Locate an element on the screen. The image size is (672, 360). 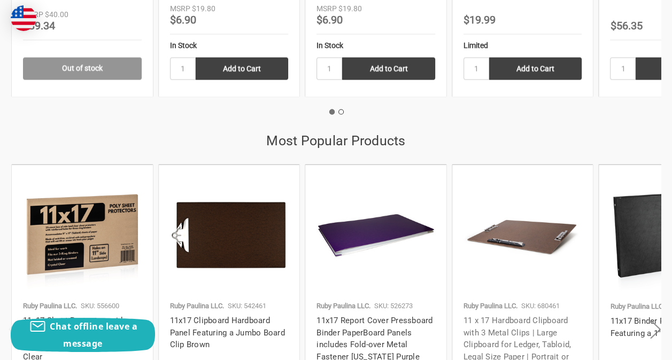
span: $39.34 is located at coordinates (39, 26).